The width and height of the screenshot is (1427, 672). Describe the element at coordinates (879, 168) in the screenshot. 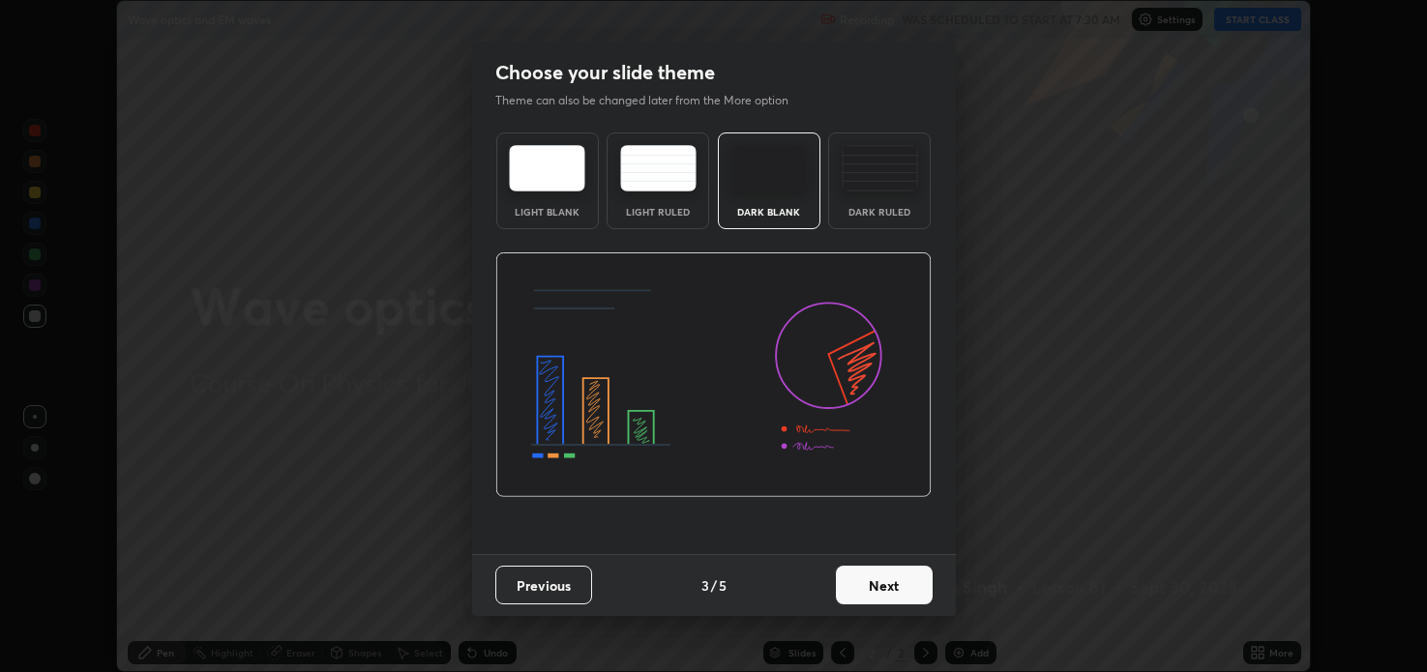

I see `img: darkRuledTheme.de295e13.svg` at that location.